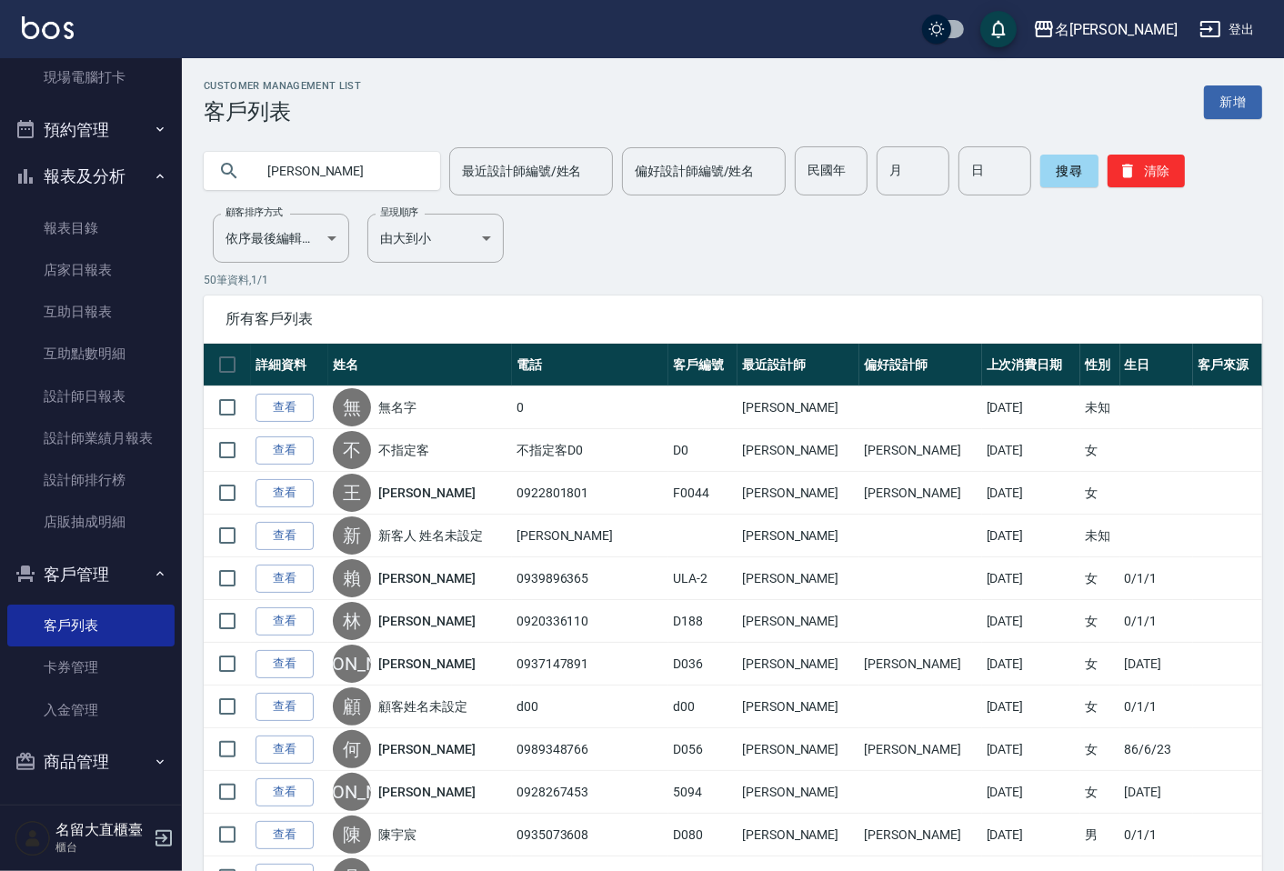 Image resolution: width=1284 pixels, height=871 pixels. Describe the element at coordinates (590, 493) in the screenshot. I see `td: 0922801801` at that location.